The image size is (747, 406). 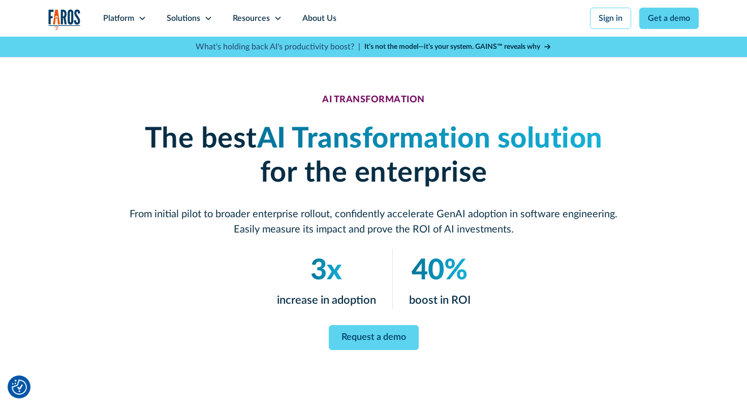 I want to click on strong: It’s not the model—it’s your system. GAINS™ reveals why, so click(x=452, y=47).